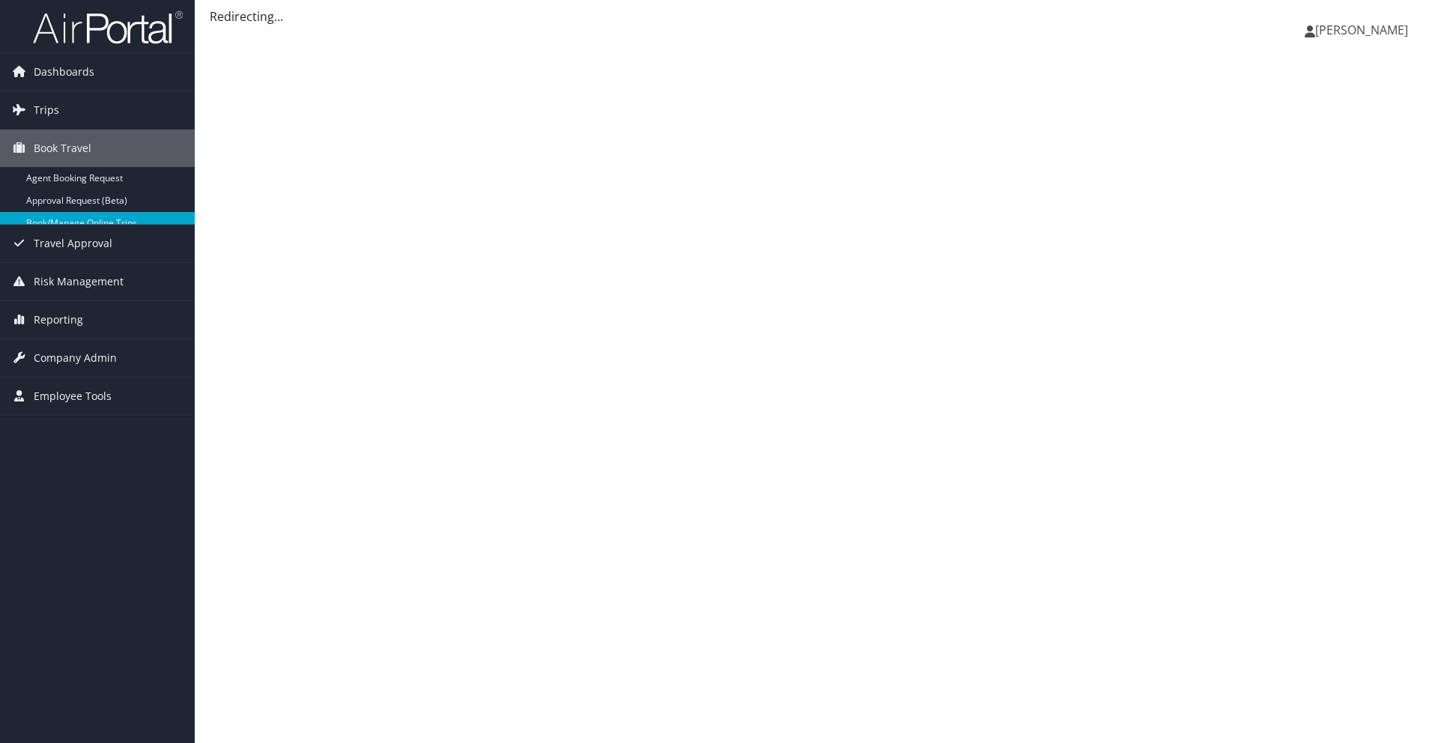 Image resolution: width=1438 pixels, height=743 pixels. Describe the element at coordinates (73, 396) in the screenshot. I see `span: Employee Tools` at that location.